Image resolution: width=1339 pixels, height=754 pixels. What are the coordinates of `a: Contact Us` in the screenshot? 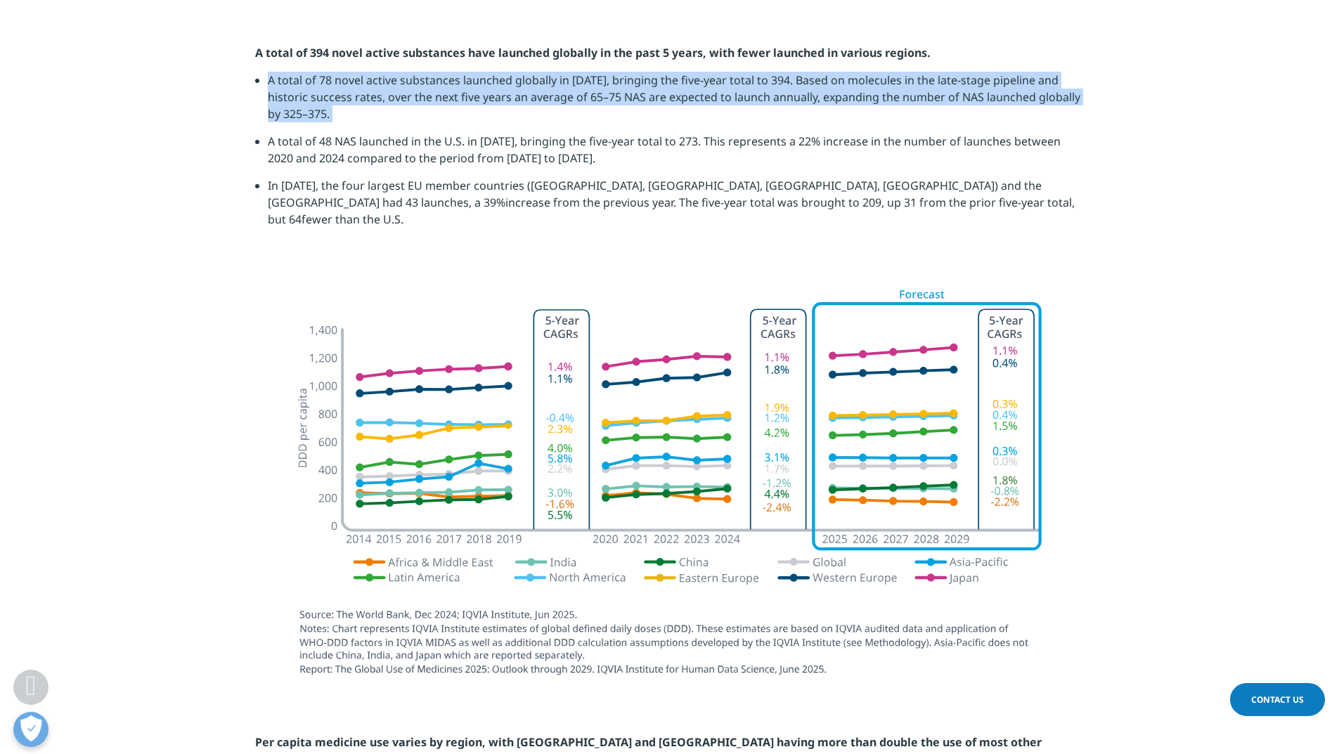 It's located at (1277, 699).